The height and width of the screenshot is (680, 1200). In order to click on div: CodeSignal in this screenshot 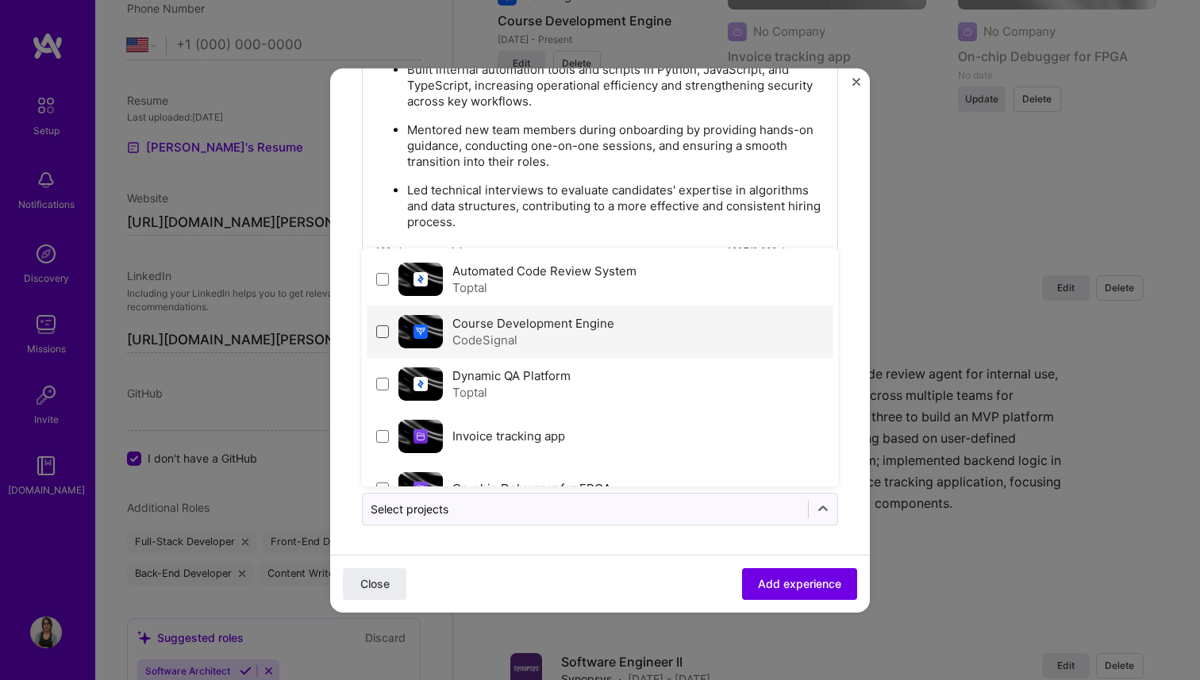, I will do `click(533, 340)`.